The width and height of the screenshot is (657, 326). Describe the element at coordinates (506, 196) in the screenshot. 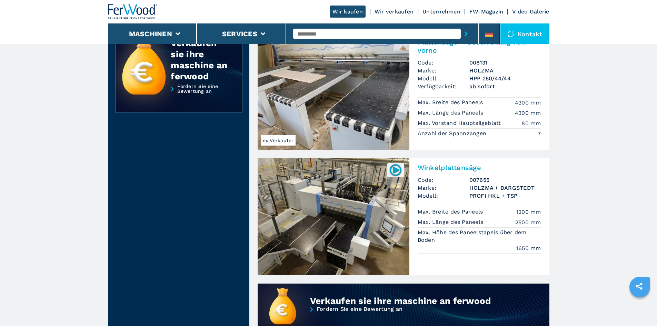

I see `h3: PROFI HKL + TSP` at that location.